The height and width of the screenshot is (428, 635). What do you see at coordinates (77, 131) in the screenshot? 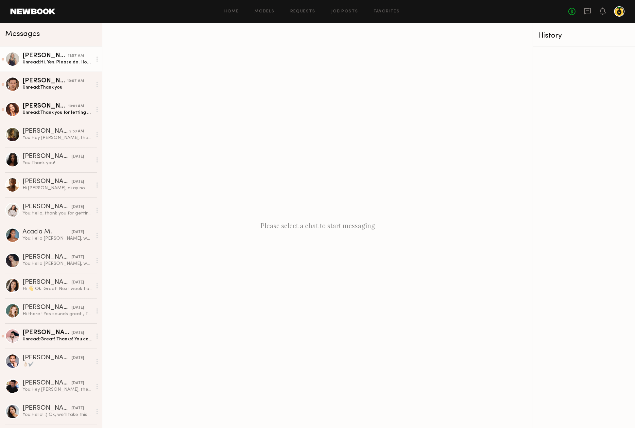
I see `div: 9:53 AM` at bounding box center [77, 131].